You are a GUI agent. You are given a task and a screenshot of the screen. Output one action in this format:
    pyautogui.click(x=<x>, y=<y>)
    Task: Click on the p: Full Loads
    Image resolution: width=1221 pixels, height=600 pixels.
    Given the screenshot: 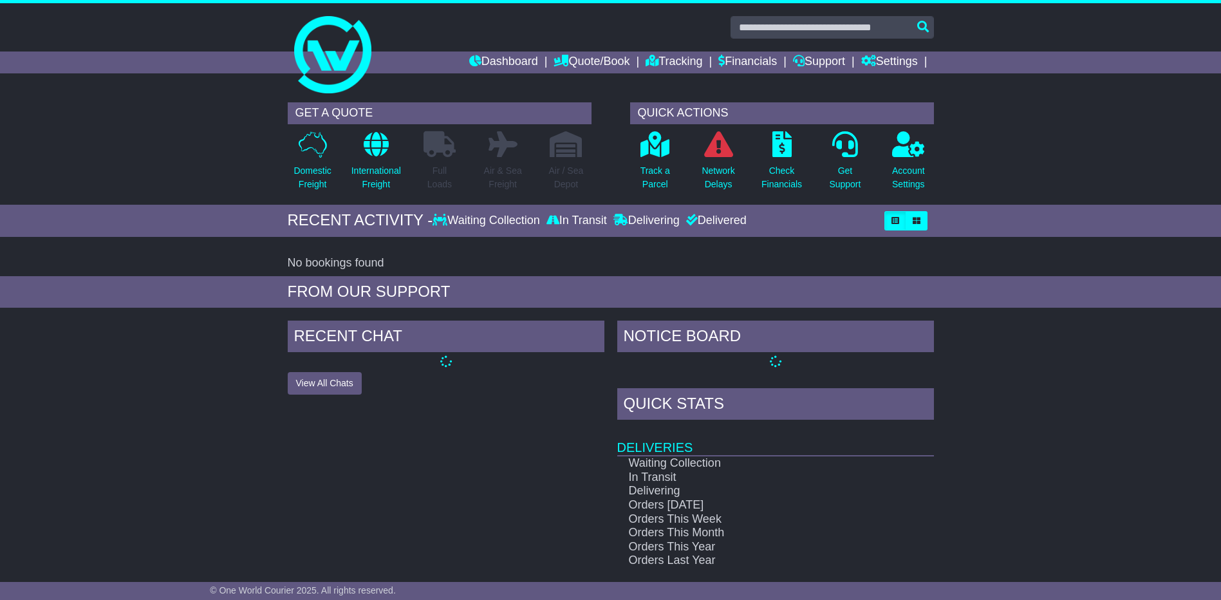 What is the action you would take?
    pyautogui.click(x=440, y=178)
    